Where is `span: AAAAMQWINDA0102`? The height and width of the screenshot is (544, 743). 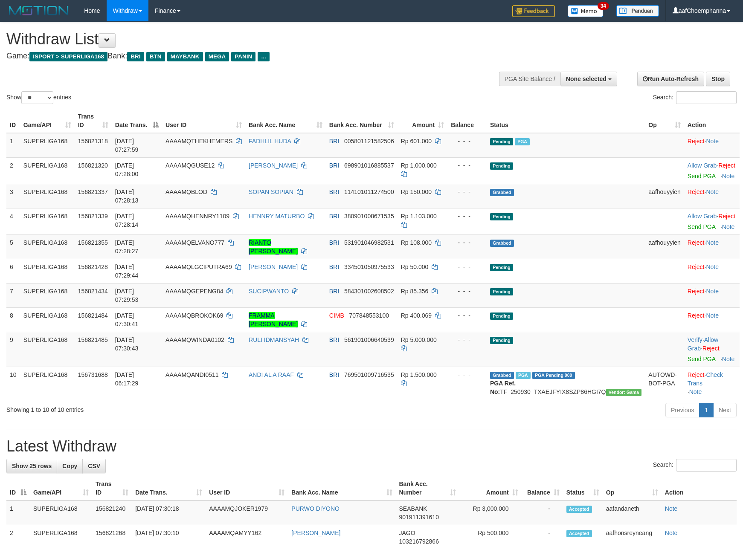 span: AAAAMQWINDA0102 is located at coordinates (195, 340).